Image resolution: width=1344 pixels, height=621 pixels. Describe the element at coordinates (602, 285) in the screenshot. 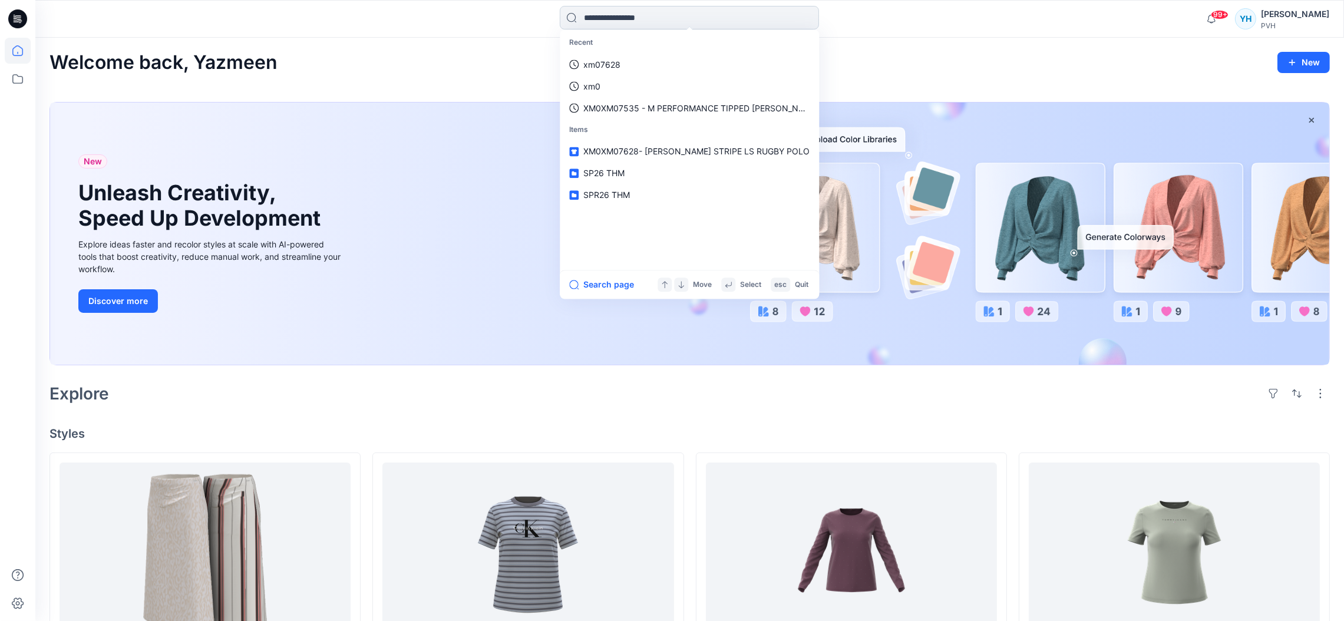

I see `button: Search page` at that location.